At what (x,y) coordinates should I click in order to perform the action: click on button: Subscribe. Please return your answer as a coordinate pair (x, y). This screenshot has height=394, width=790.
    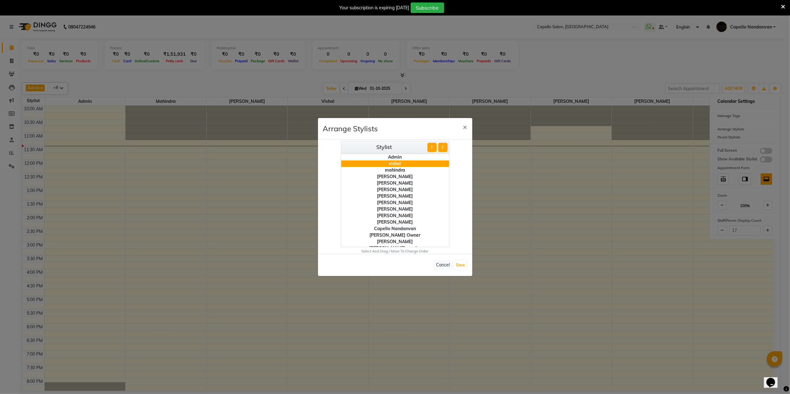
    Looking at the image, I should click on (428, 8).